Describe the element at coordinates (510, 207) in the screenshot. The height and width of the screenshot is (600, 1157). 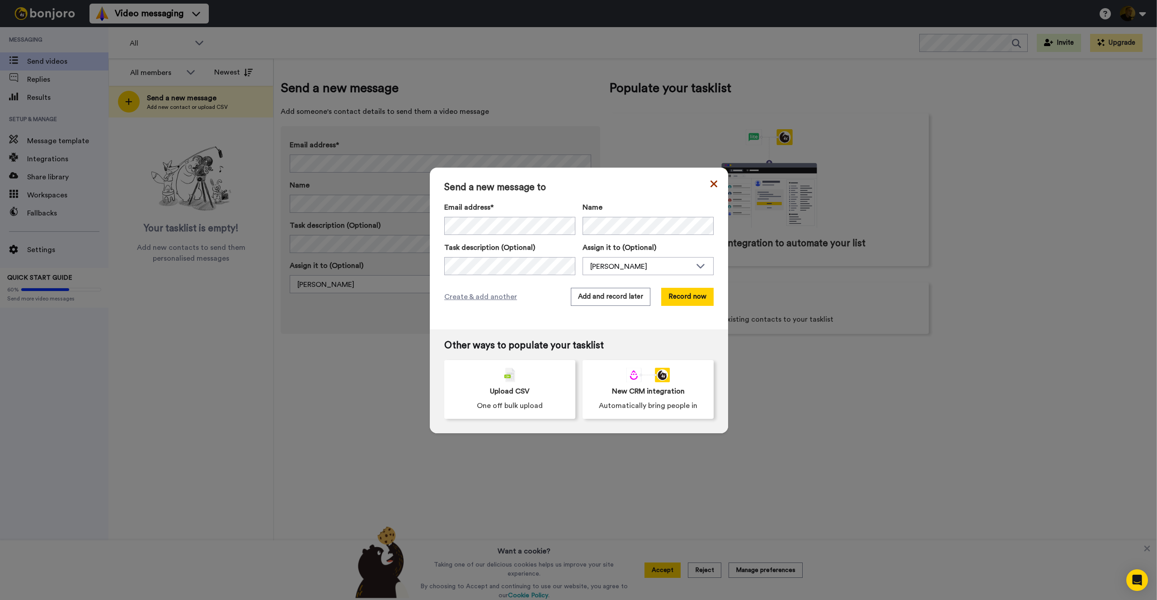
I see `label: Email address*` at that location.